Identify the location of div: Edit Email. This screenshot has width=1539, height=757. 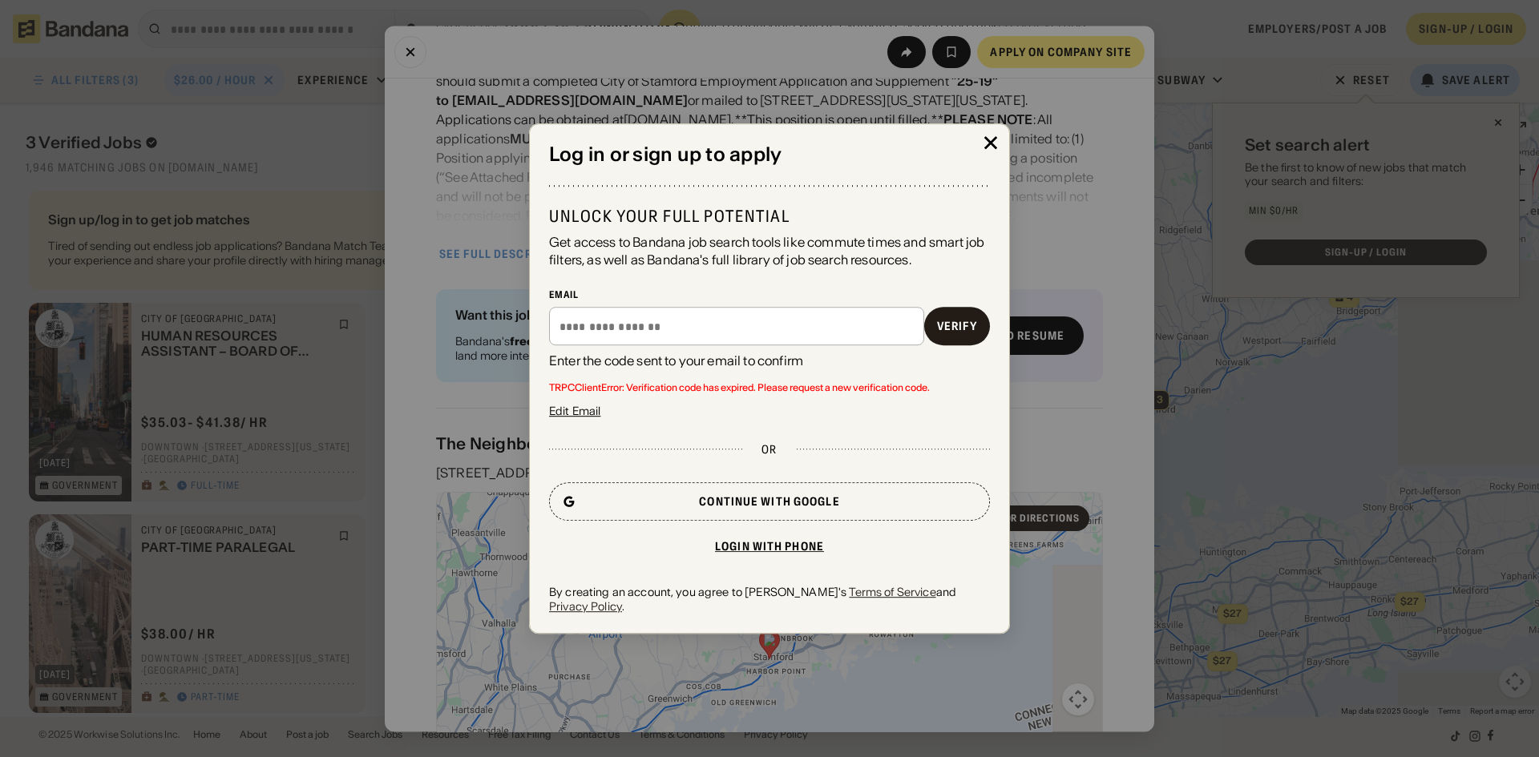
(575, 411).